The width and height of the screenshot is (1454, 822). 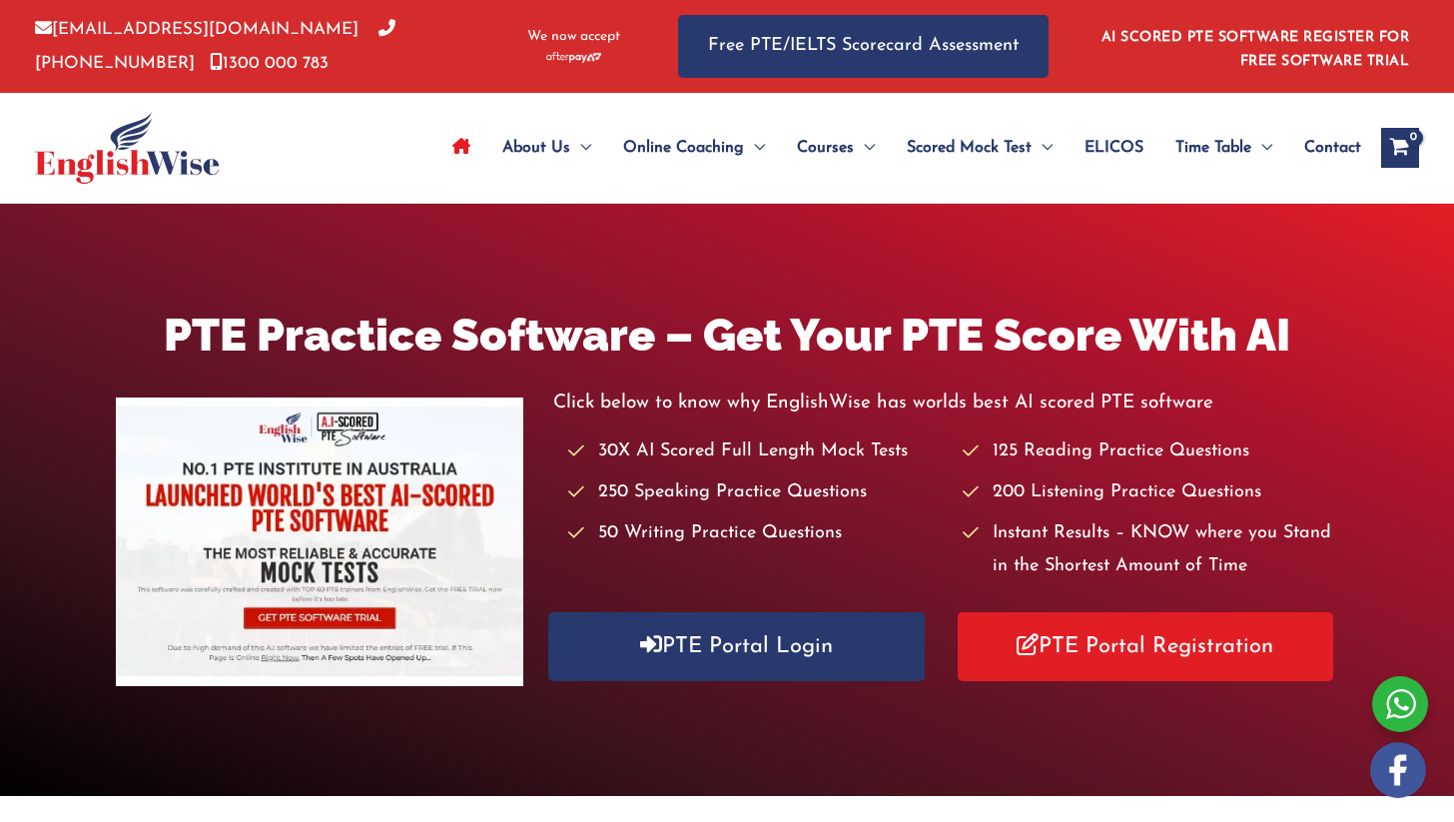 What do you see at coordinates (726, 335) in the screenshot?
I see `h1: PTE Practice Software – Get Your PTE Score With AI` at bounding box center [726, 335].